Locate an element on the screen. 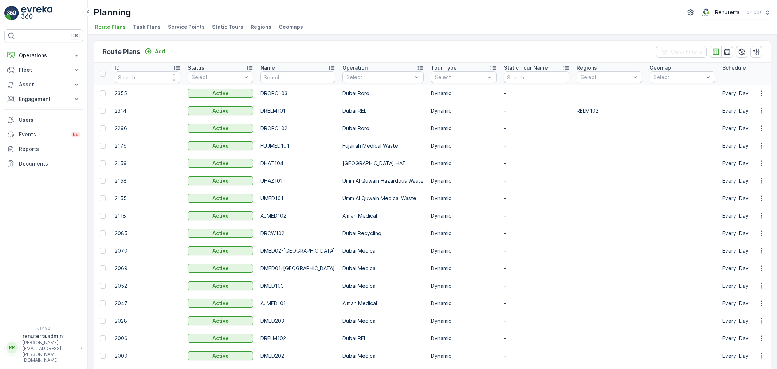  p: AJMED102 is located at coordinates (298, 216).